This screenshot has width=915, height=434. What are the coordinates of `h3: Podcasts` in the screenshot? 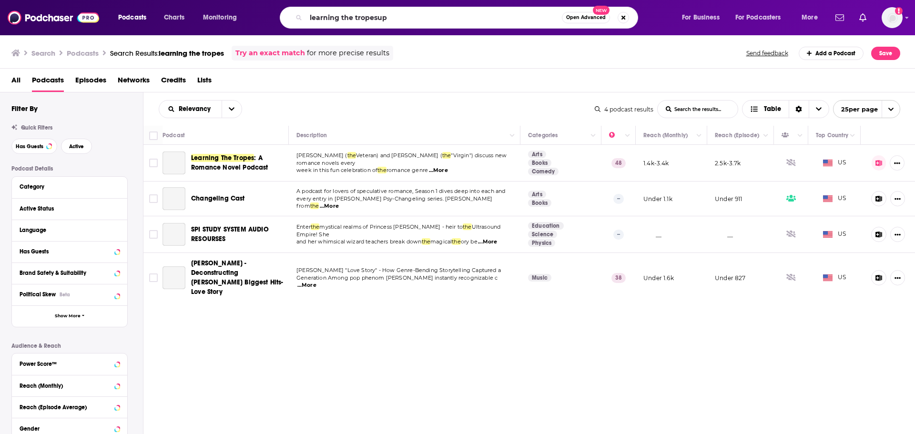 It's located at (82, 53).